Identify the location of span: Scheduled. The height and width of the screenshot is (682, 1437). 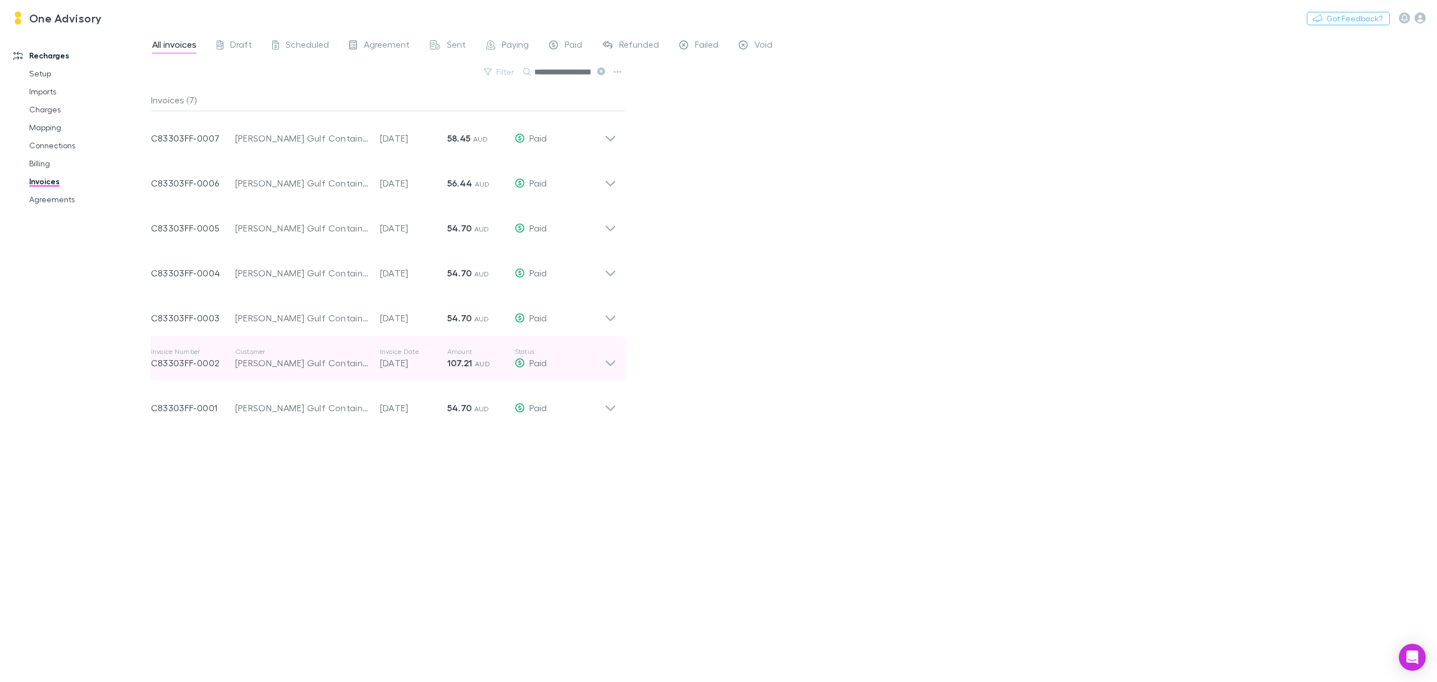
(307, 46).